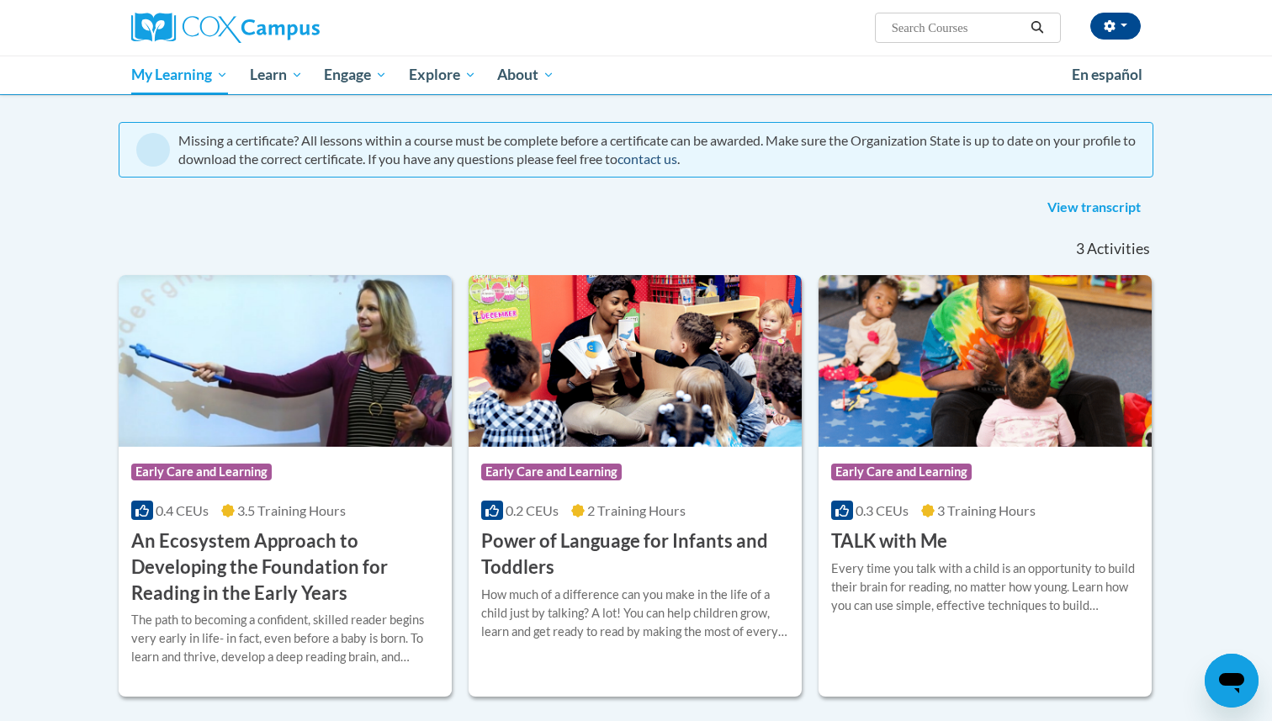 Image resolution: width=1272 pixels, height=721 pixels. Describe the element at coordinates (285, 567) in the screenshot. I see `h3: An Ecosystem Approach to Developing the Foundation for Reading in the Early Years` at that location.